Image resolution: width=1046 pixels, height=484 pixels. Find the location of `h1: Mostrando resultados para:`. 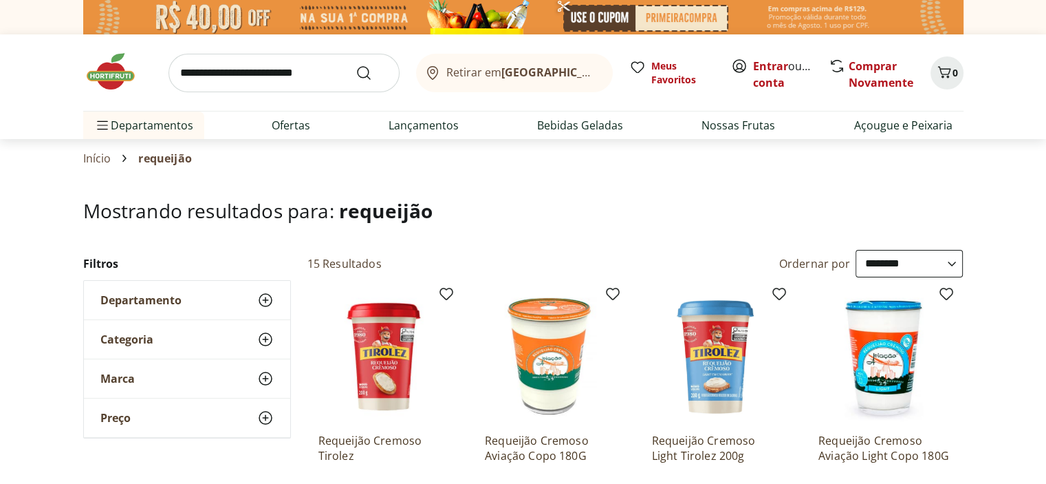

h1: Mostrando resultados para: is located at coordinates (523, 210).